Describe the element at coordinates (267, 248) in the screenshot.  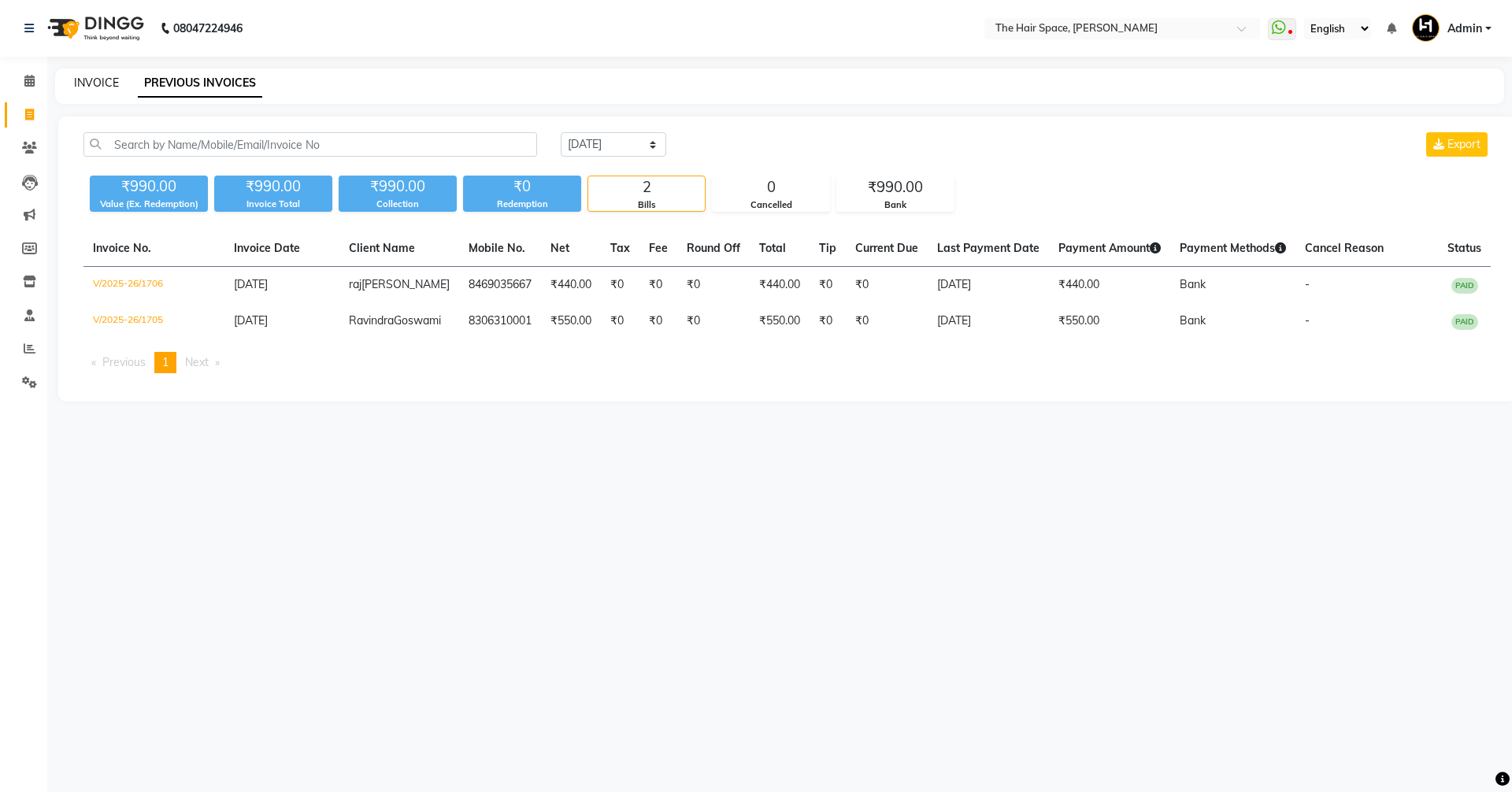
I see `span: Invoice Date` at that location.